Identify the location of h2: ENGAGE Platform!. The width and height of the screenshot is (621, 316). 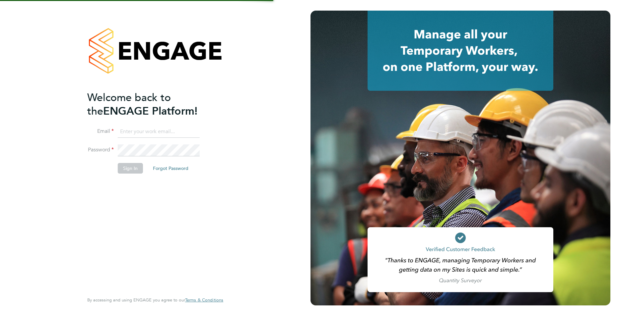
(152, 104).